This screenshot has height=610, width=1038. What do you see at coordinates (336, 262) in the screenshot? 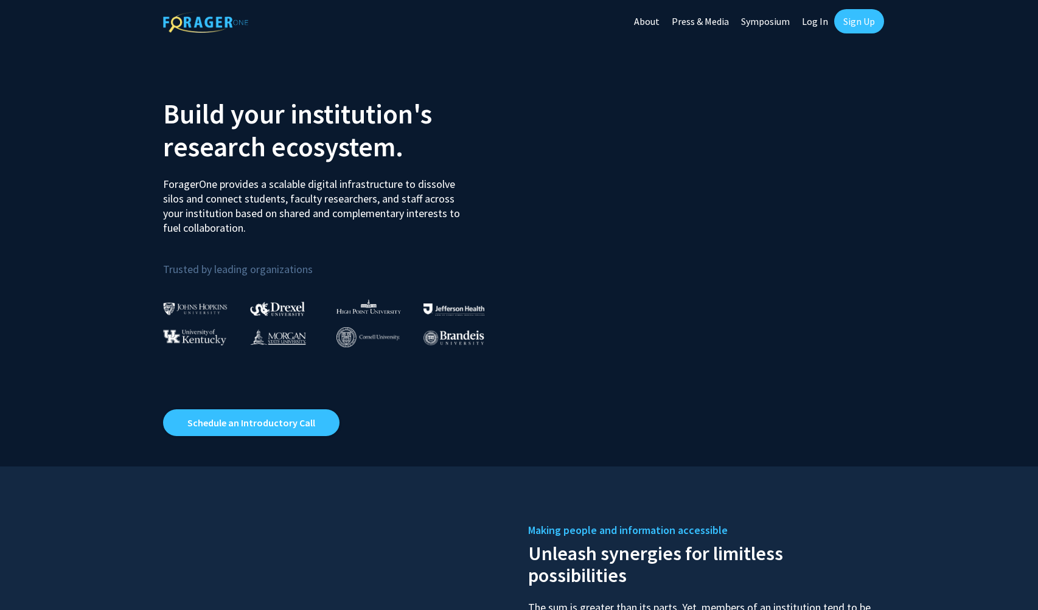
I see `p: Trusted by leading organizations` at bounding box center [336, 262].